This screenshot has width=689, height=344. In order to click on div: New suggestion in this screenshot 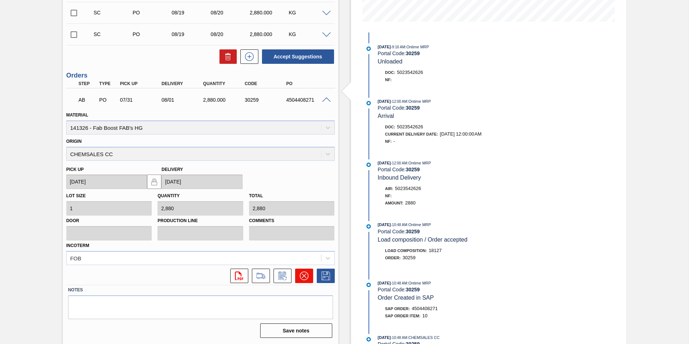, I will do `click(248, 57)`.